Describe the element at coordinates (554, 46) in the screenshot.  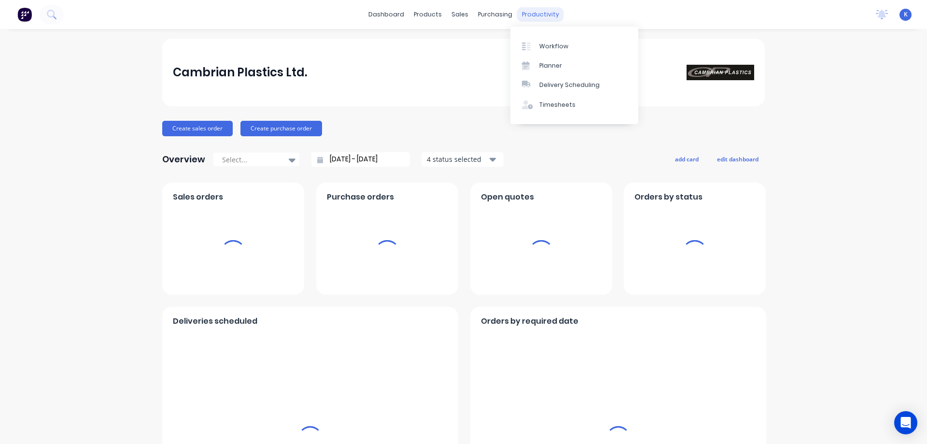
I see `div: Workflow` at that location.